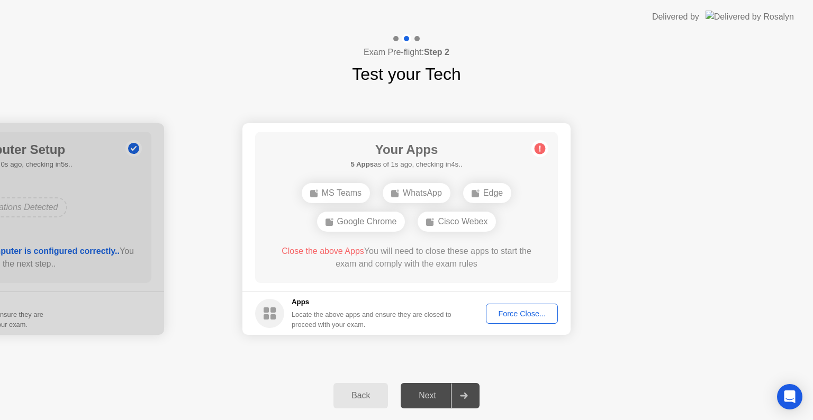  What do you see at coordinates (427, 396) in the screenshot?
I see `div: Next` at bounding box center [427, 396].